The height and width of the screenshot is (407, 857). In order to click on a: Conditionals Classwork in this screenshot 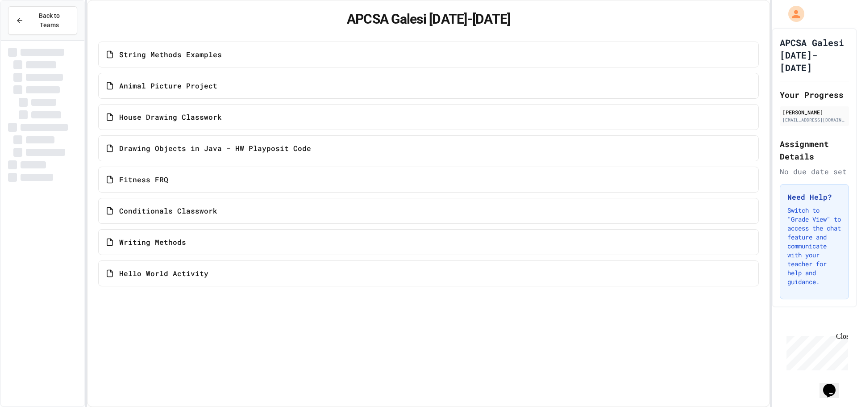, I will do `click(429, 211)`.